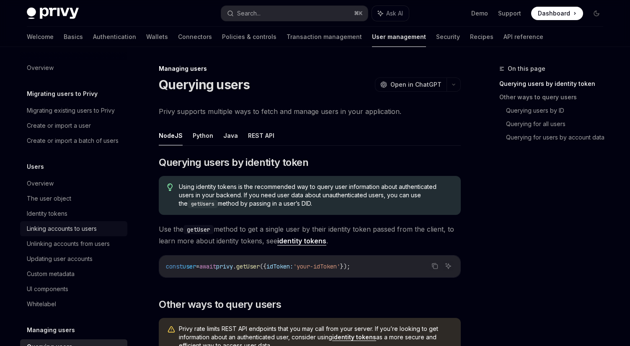  What do you see at coordinates (199, 230) in the screenshot?
I see `code: getUser` at bounding box center [199, 230].